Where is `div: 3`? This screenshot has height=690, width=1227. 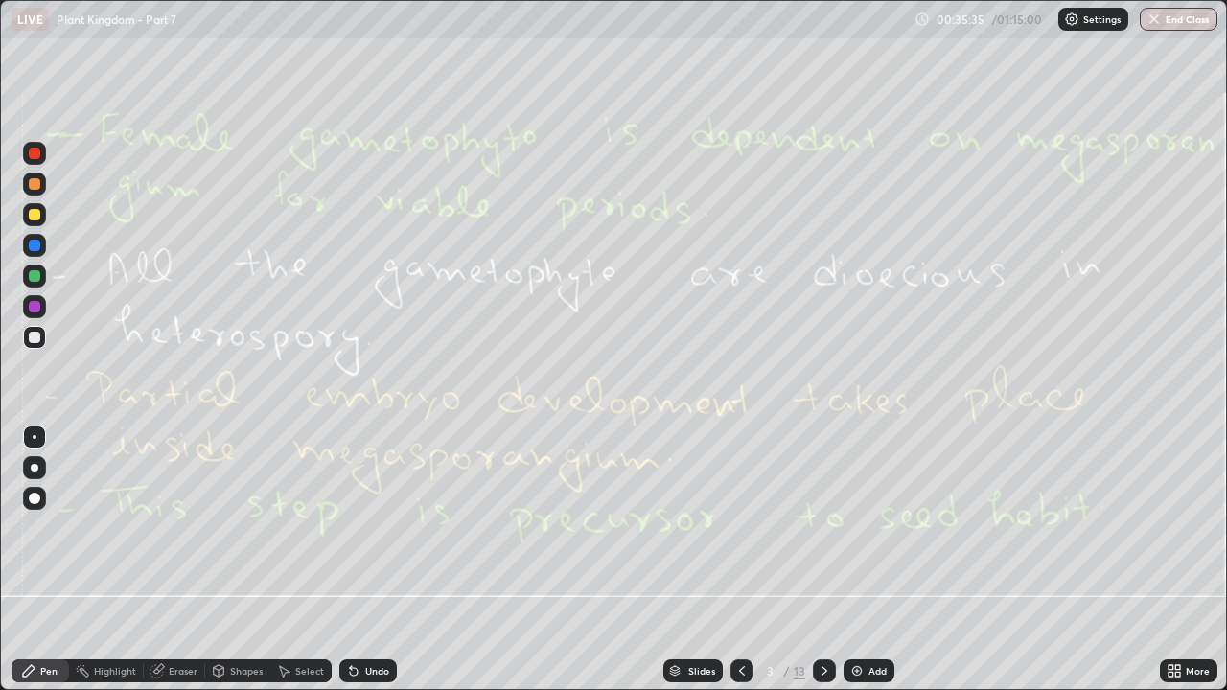
div: 3 is located at coordinates (771, 671).